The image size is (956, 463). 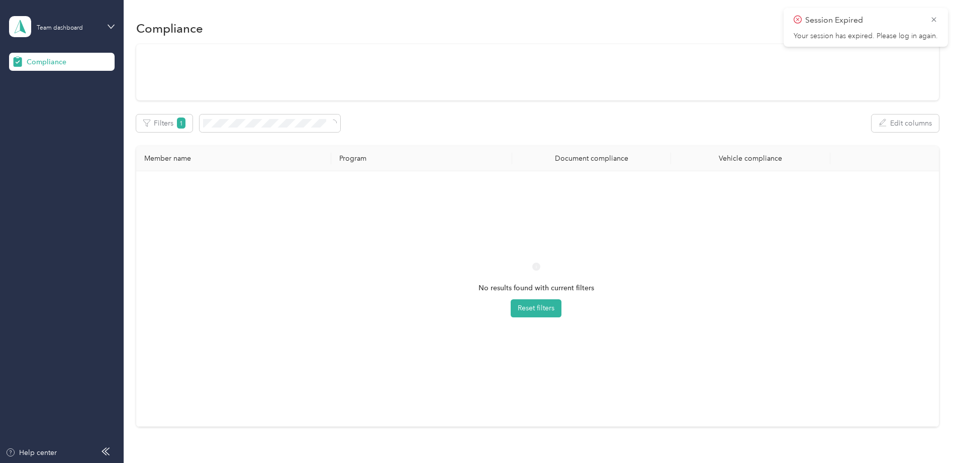 I want to click on div: Document compliance, so click(x=592, y=158).